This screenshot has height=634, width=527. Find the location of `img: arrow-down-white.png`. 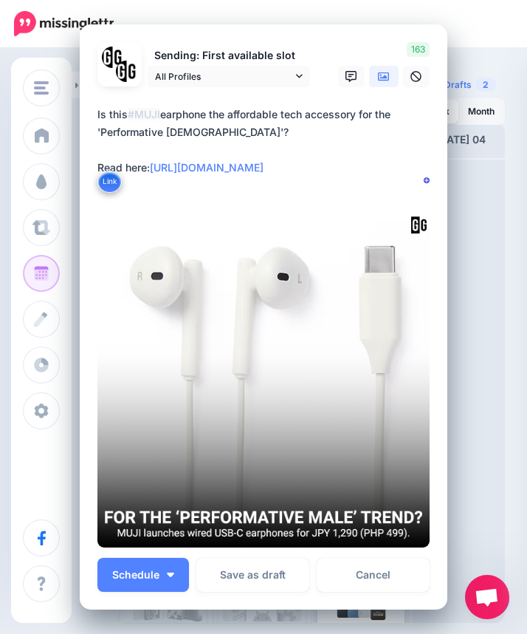

img: arrow-down-white.png is located at coordinates (171, 575).